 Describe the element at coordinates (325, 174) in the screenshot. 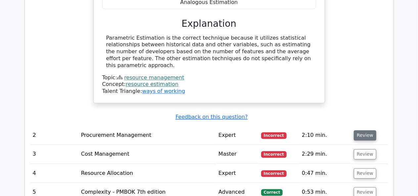

I see `td: 0:47 min.` at that location.